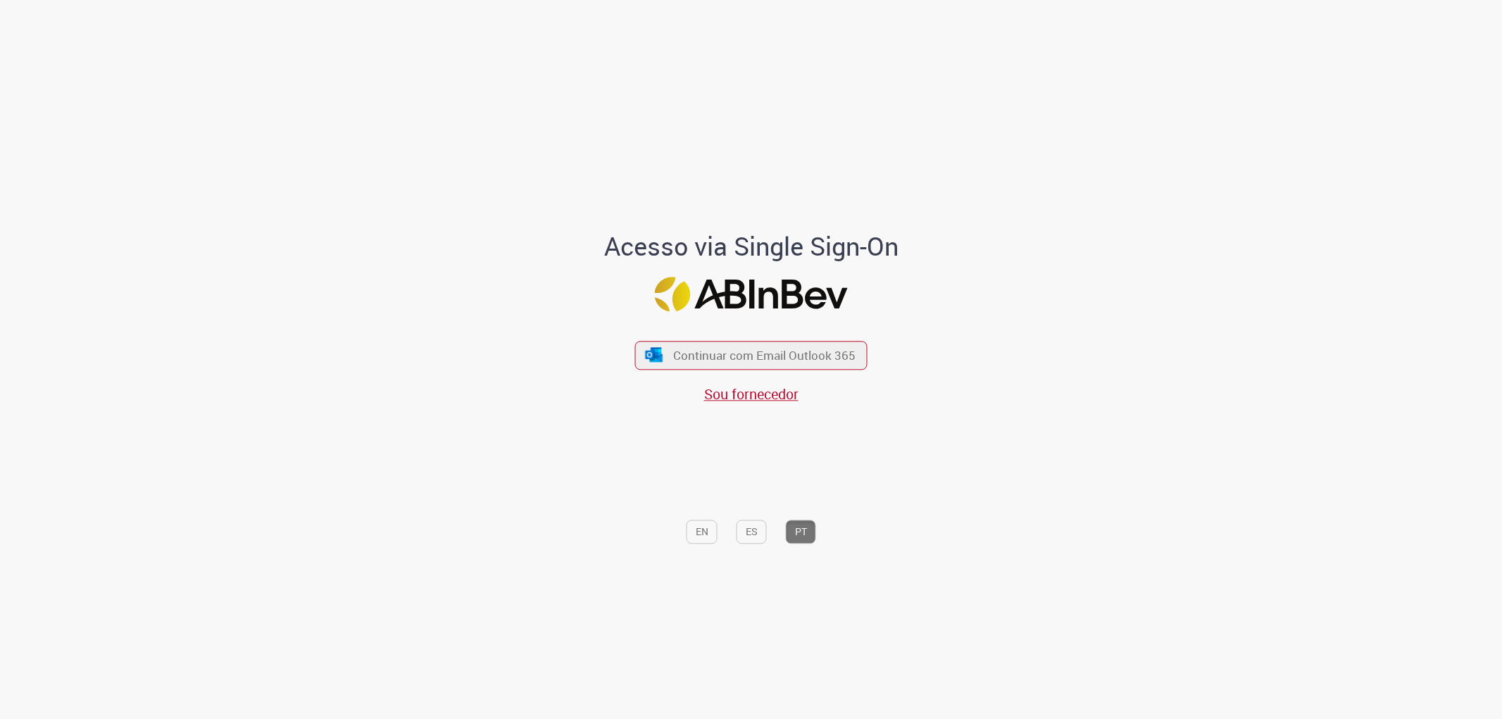  Describe the element at coordinates (751, 394) in the screenshot. I see `span: Sou fornecedor` at that location.